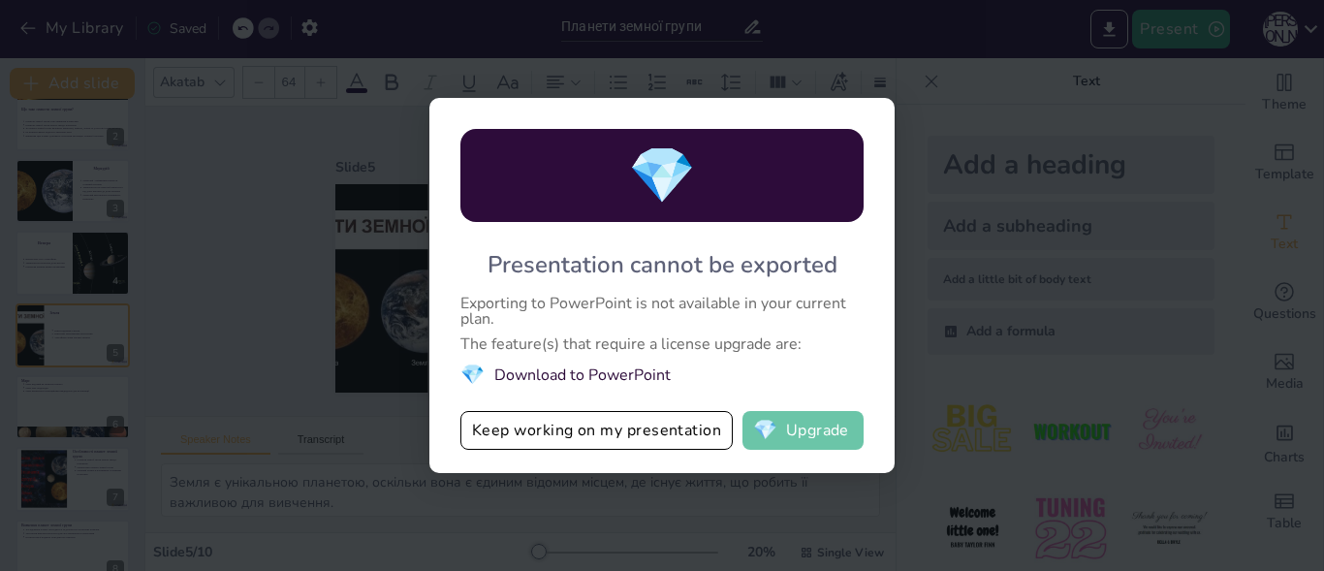 The height and width of the screenshot is (571, 1324). Describe the element at coordinates (803, 430) in the screenshot. I see `button: diamondUpgrade` at that location.